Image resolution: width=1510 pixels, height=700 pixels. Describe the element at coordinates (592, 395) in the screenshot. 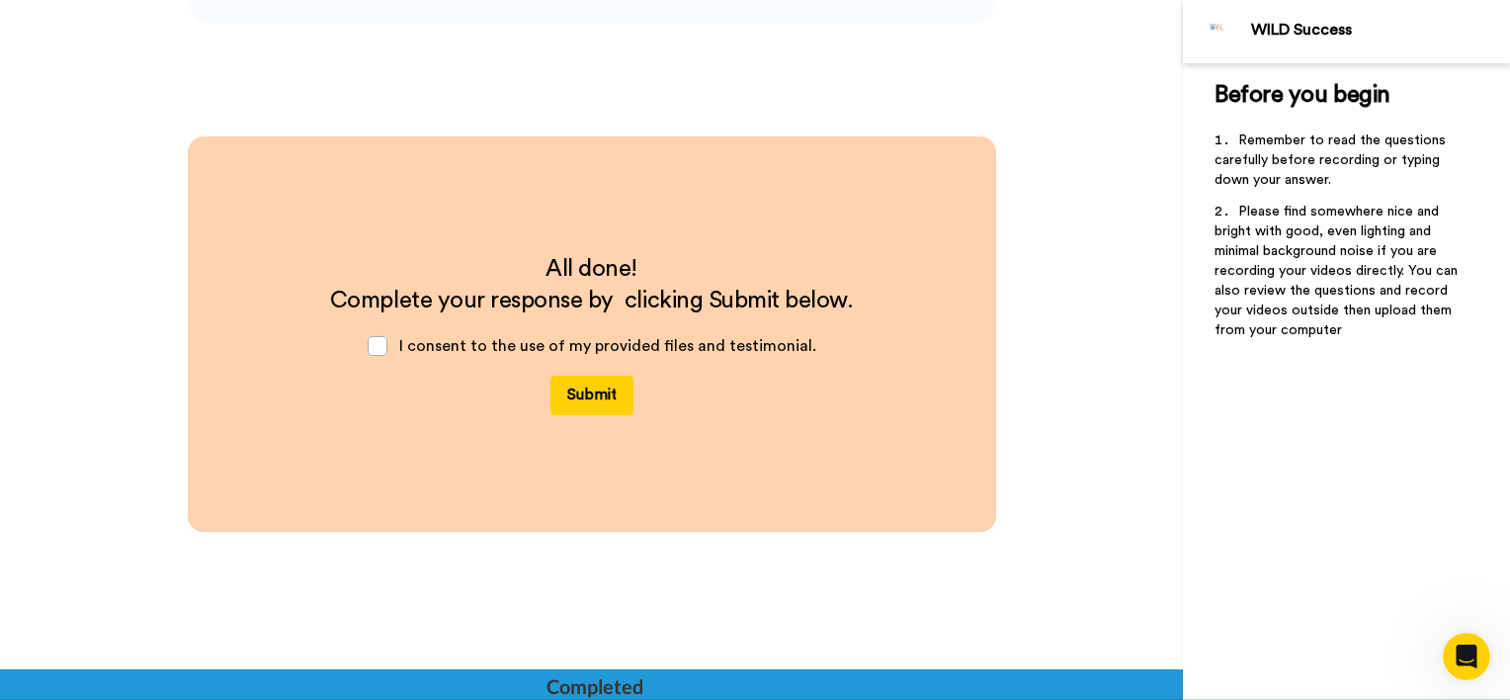

I see `button: Submit` at that location.